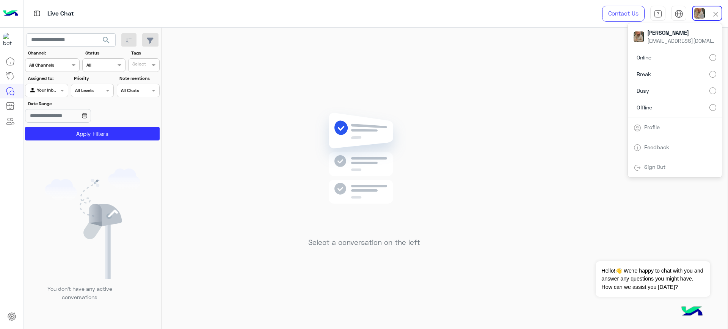 This screenshot has height=329, width=728. I want to click on input: Offline, so click(713, 108).